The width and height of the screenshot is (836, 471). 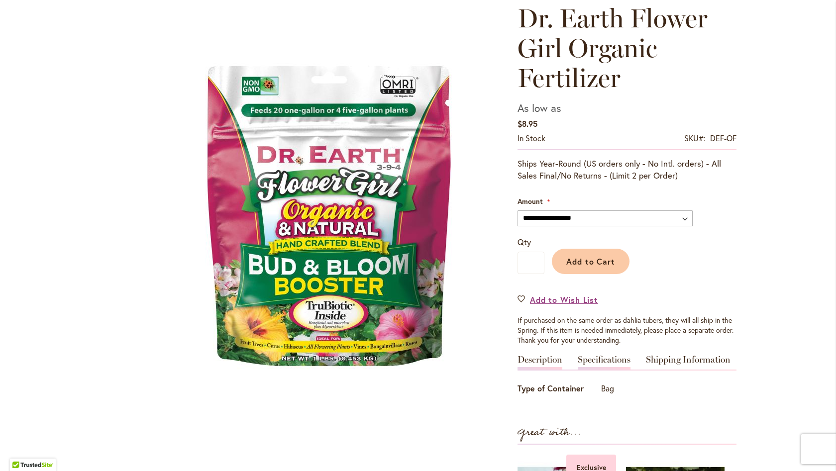 I want to click on span: Add to Cart, so click(x=590, y=261).